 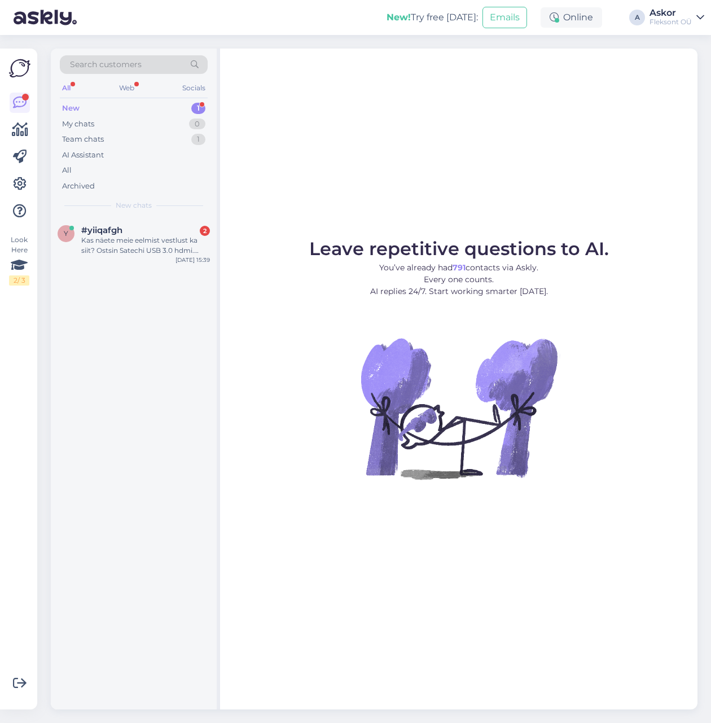 What do you see at coordinates (105, 64) in the screenshot?
I see `span: Search customers` at bounding box center [105, 64].